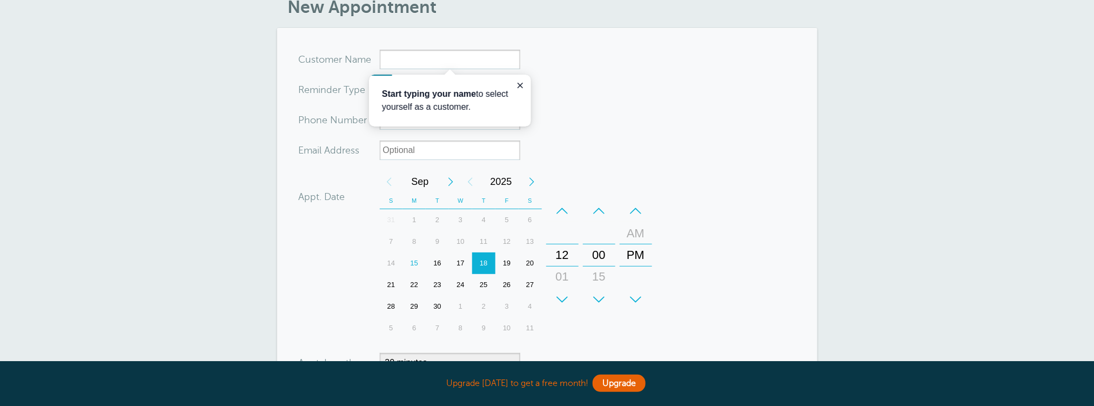  What do you see at coordinates (451, 182) in the screenshot?
I see `div: Next Month` at bounding box center [451, 182].